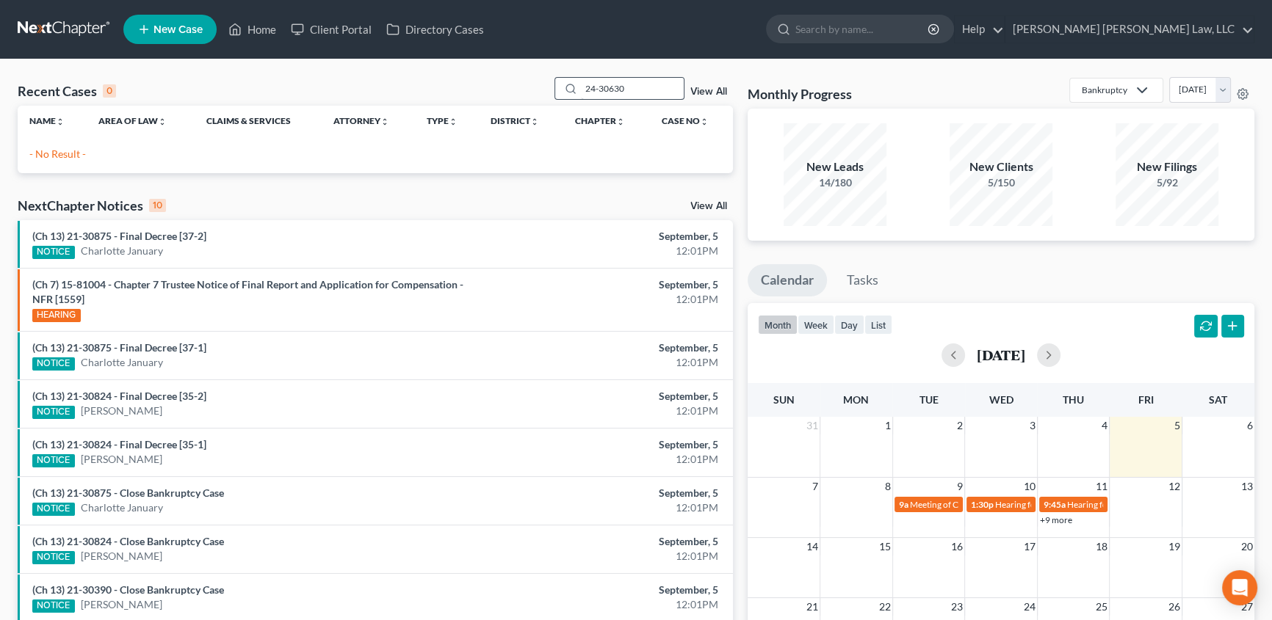  What do you see at coordinates (258, 120) in the screenshot?
I see `th: Claims & Services` at bounding box center [258, 120].